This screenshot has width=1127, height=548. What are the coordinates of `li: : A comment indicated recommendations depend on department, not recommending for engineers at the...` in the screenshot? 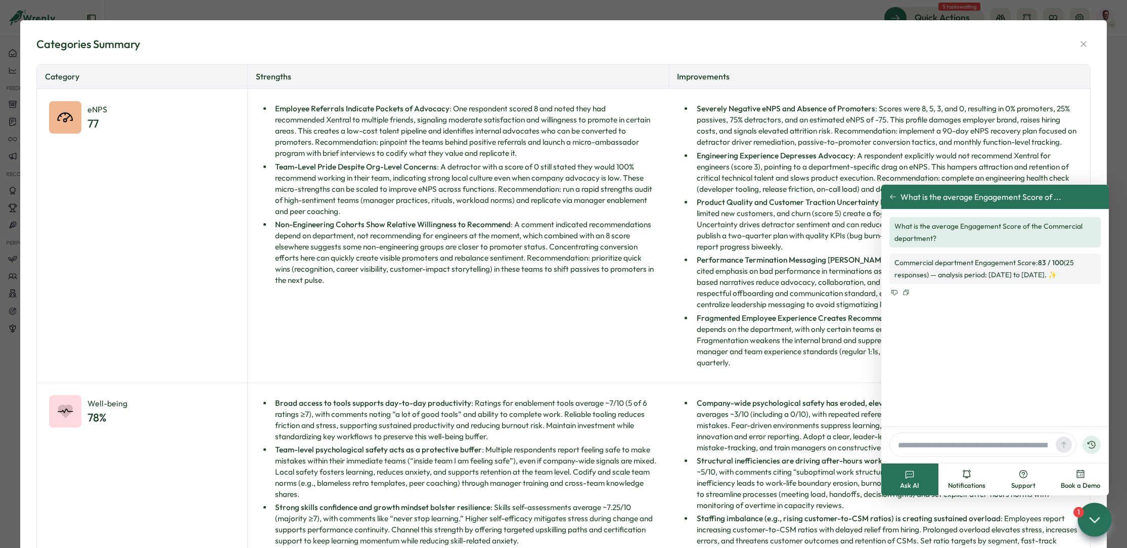 It's located at (464, 252).